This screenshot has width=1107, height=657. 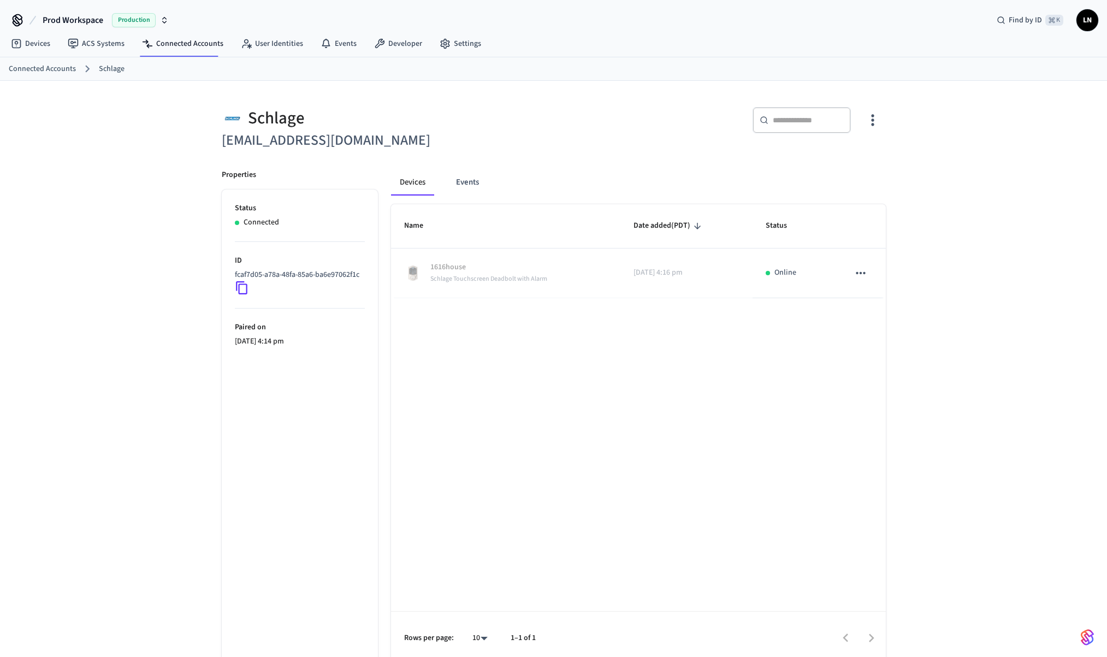 I want to click on span: Production, so click(x=134, y=20).